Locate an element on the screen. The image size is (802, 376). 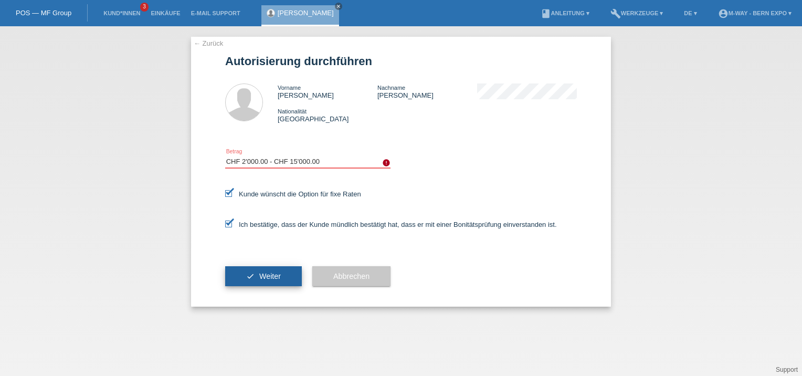
span: Abbrechen is located at coordinates (351, 276).